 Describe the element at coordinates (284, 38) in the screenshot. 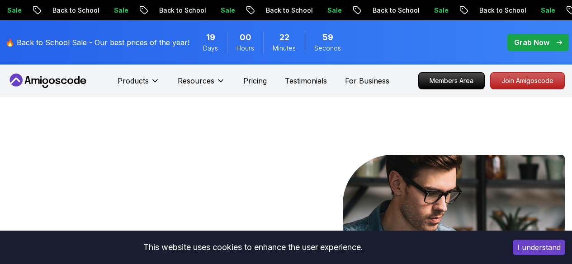

I see `span: 22 Minutes` at that location.